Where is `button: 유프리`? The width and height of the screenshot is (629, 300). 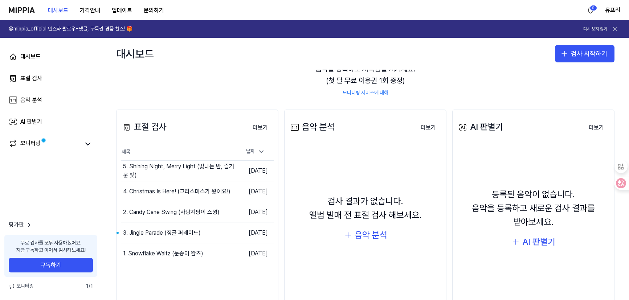
button: 유프리 is located at coordinates (613, 10).